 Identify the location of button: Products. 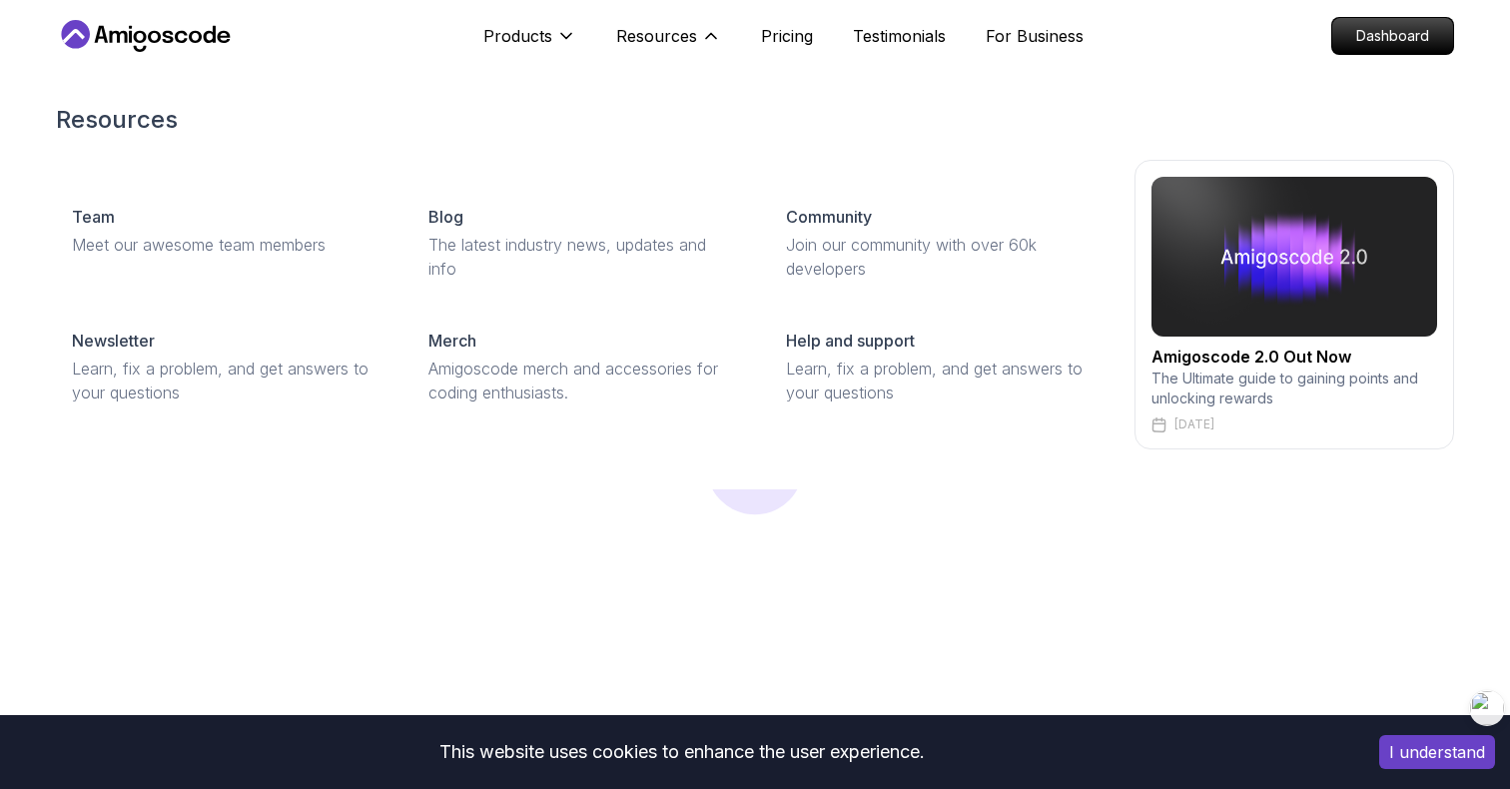
(529, 44).